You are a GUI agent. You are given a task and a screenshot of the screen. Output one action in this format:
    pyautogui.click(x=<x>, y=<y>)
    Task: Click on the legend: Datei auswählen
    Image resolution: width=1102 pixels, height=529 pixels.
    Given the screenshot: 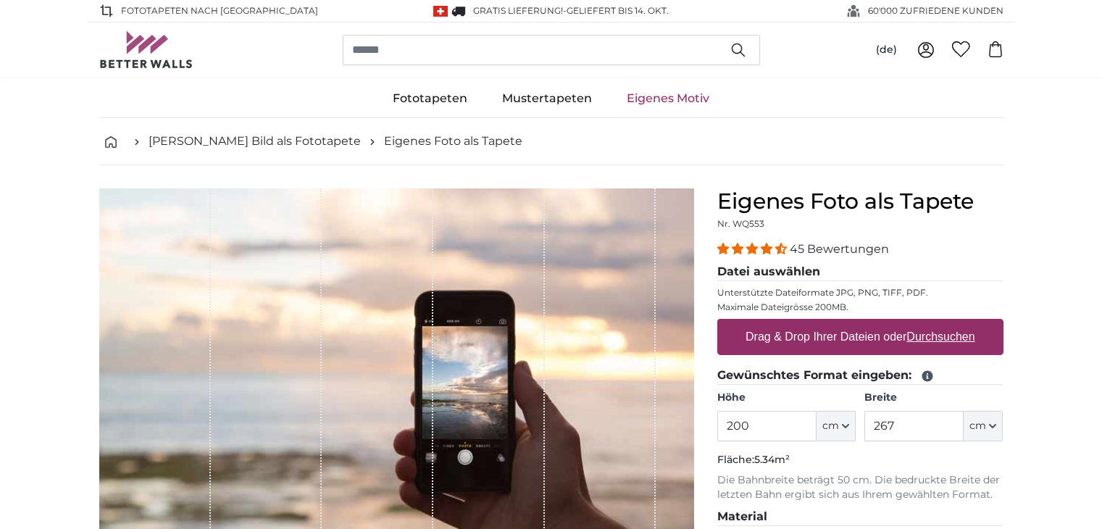 What is the action you would take?
    pyautogui.click(x=860, y=272)
    